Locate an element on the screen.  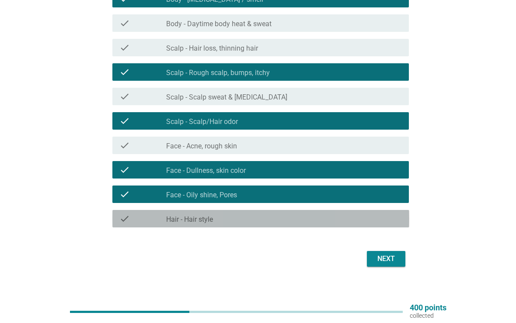
button: Next is located at coordinates (386, 259).